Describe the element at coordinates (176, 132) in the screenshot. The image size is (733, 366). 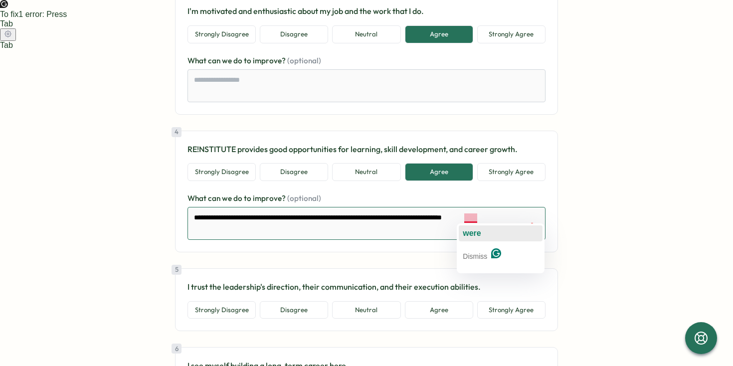
I see `div: 4` at that location.